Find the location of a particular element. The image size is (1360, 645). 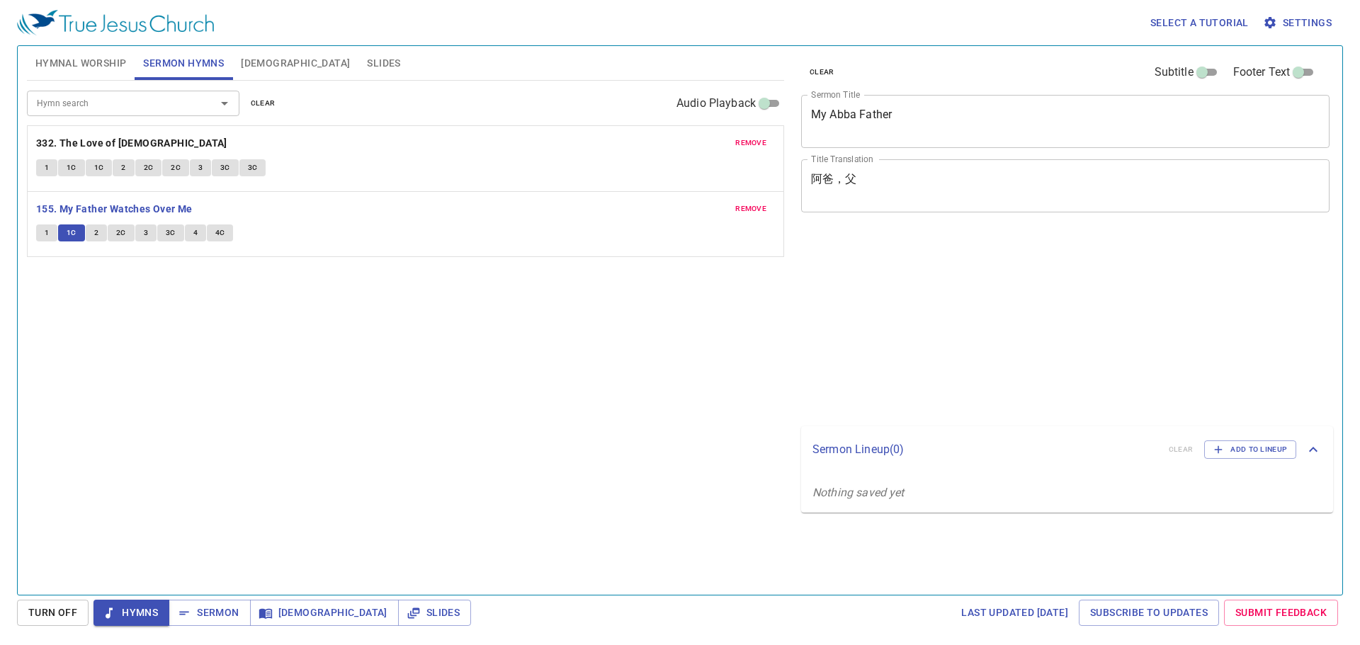

textarea: My Abba Father is located at coordinates (1065, 121).